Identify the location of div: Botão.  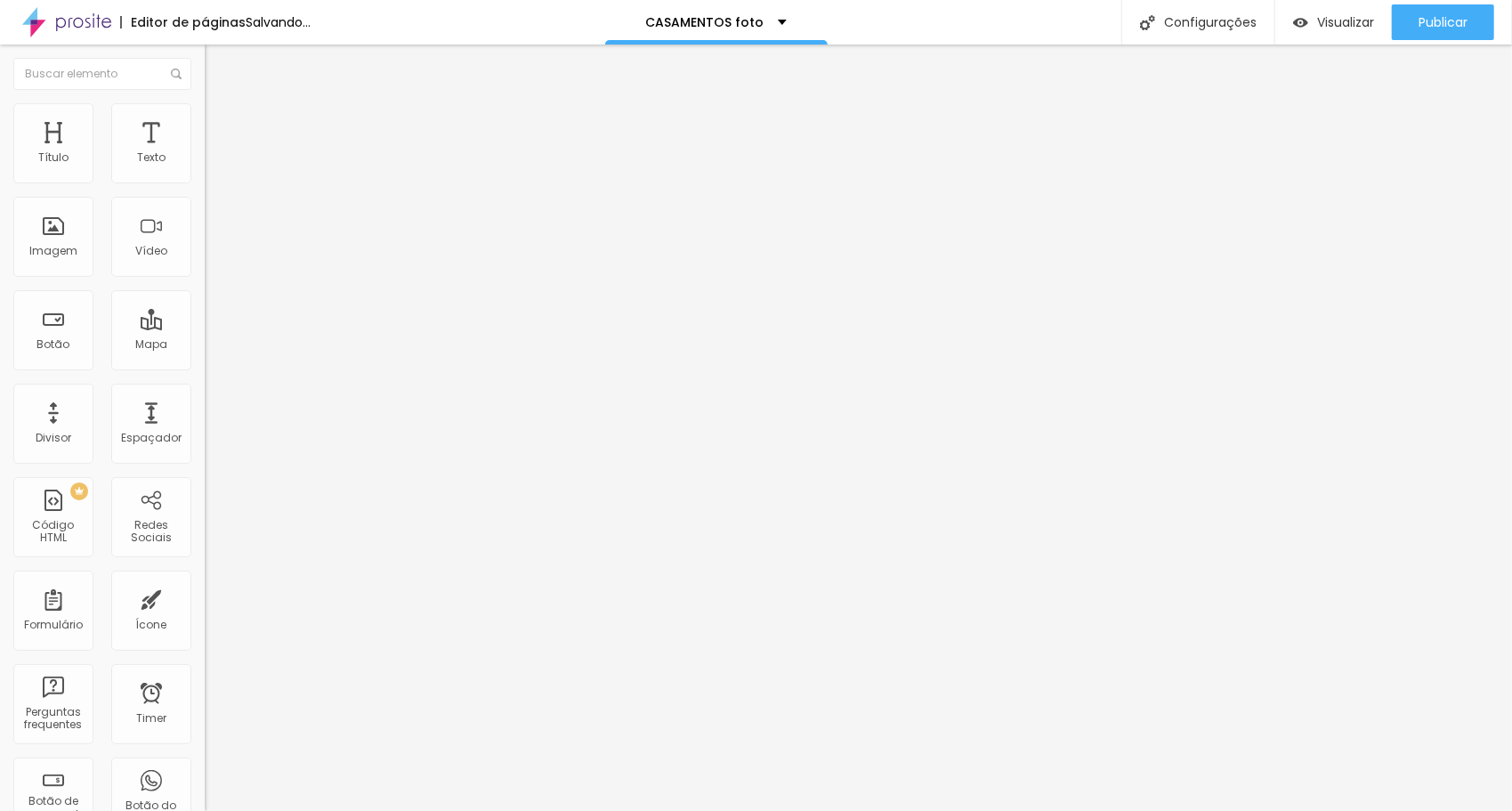
(53, 344).